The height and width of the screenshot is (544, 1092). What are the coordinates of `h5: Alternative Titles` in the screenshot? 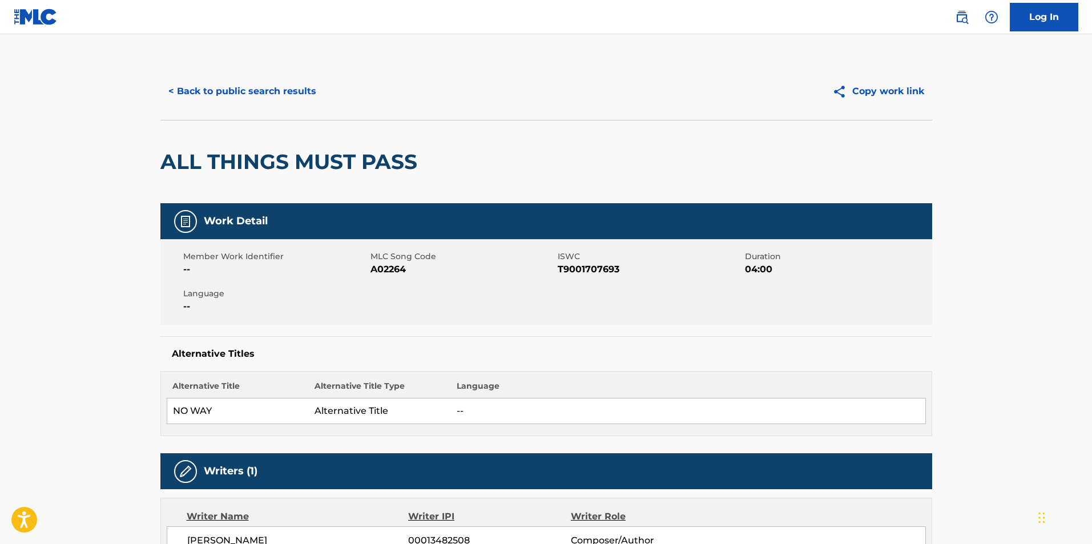 It's located at (546, 354).